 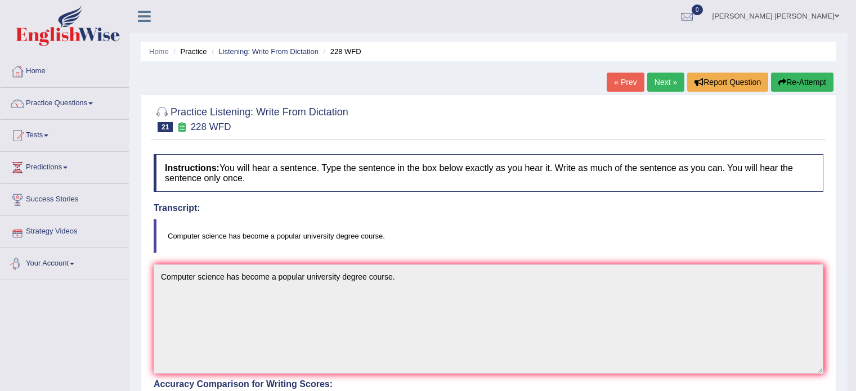 What do you see at coordinates (665, 82) in the screenshot?
I see `a: Next »` at bounding box center [665, 82].